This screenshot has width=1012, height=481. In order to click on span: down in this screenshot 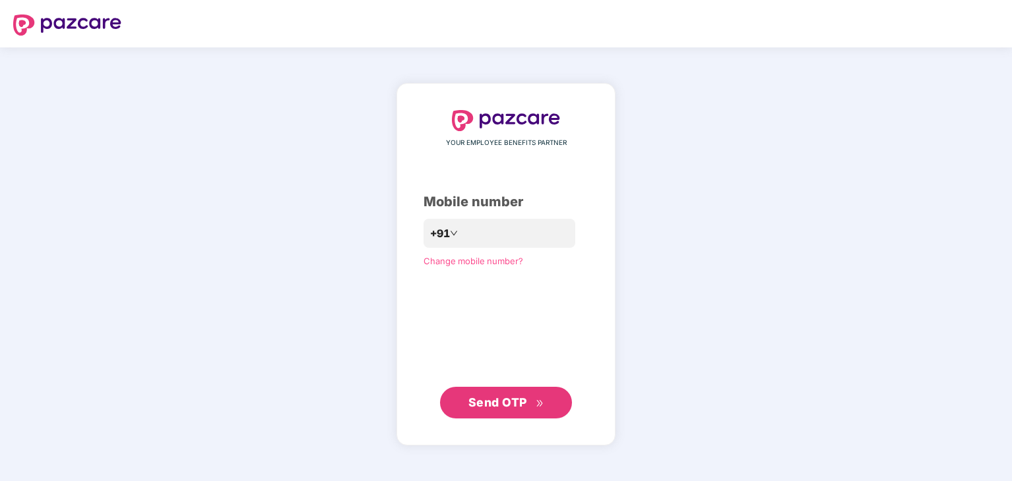, I will do `click(454, 233)`.